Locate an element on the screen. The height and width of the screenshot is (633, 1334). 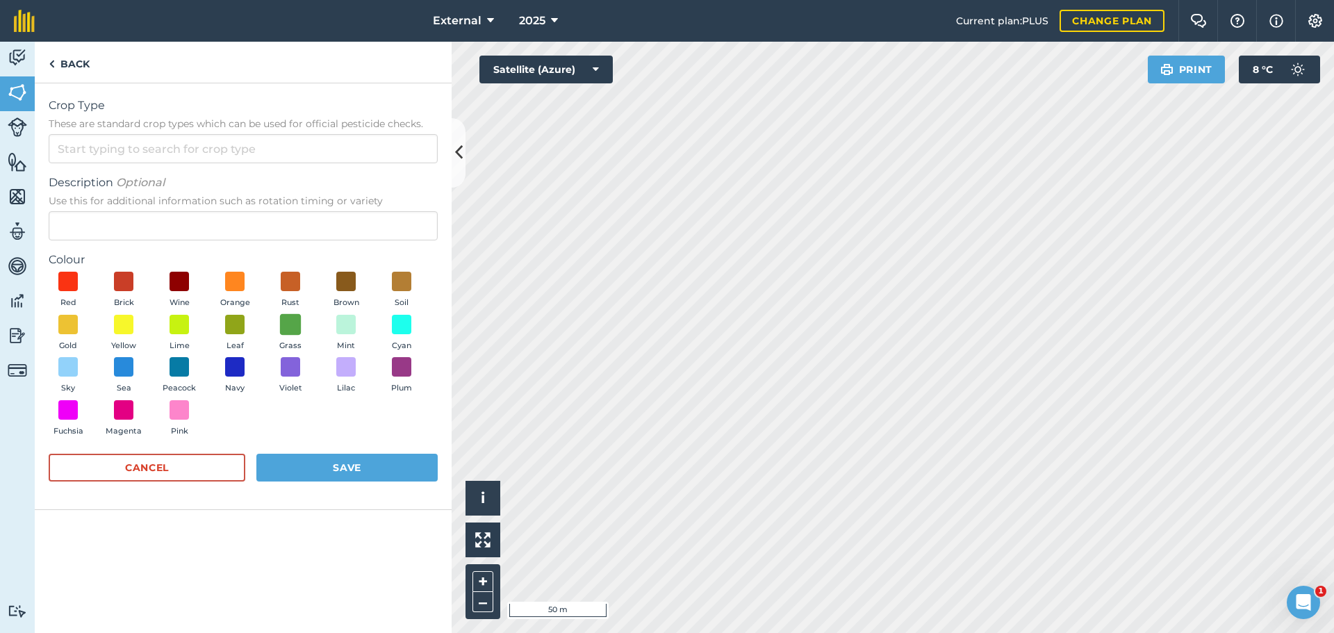
img: svg+xml;base64,PHN2ZyB4bWxucz0iaHR0cDovL3d3dy53My5vcmcvMjAwMC9zdmciIHdpZHRoPSIxOSIgaGVpZ2h0PSIyNC... is located at coordinates (1166, 69).